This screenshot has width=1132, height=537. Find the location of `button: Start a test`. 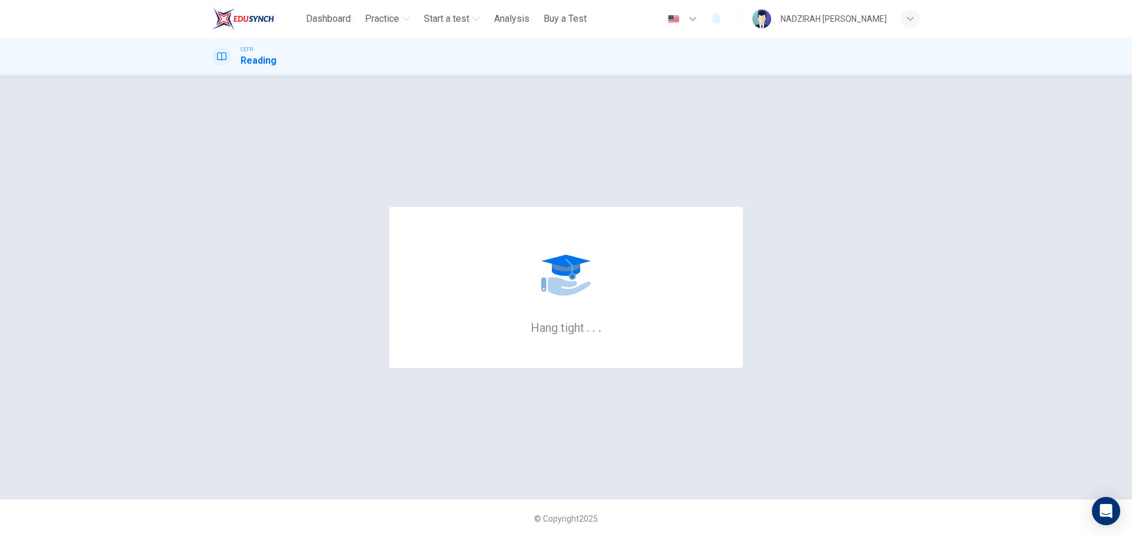

button: Start a test is located at coordinates (451, 19).